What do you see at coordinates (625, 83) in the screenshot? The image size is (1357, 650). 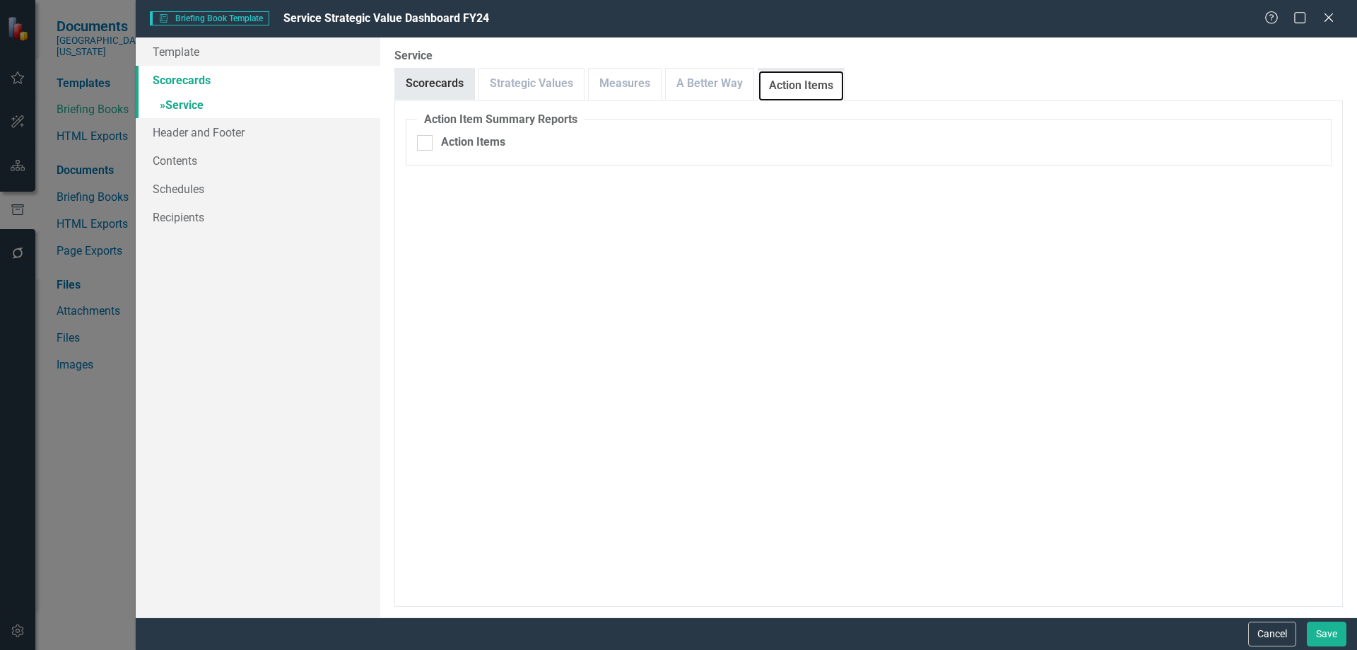 I see `a: Measures` at bounding box center [625, 83].